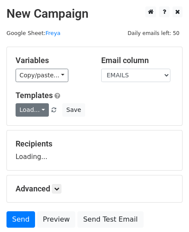 This screenshot has height=232, width=189. What do you see at coordinates (32, 110) in the screenshot?
I see `a: Load...` at bounding box center [32, 110].